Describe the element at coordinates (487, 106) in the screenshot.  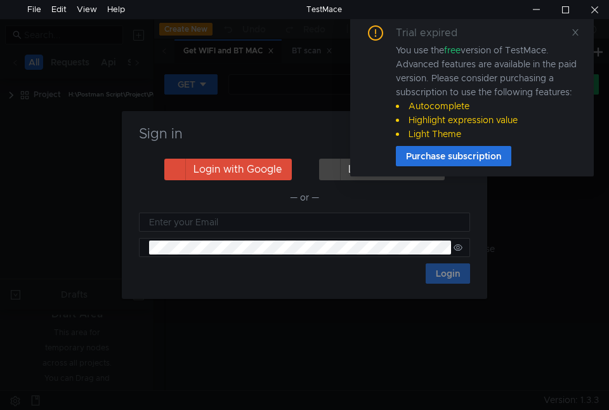
I see `li: Autocomplete` at that location.